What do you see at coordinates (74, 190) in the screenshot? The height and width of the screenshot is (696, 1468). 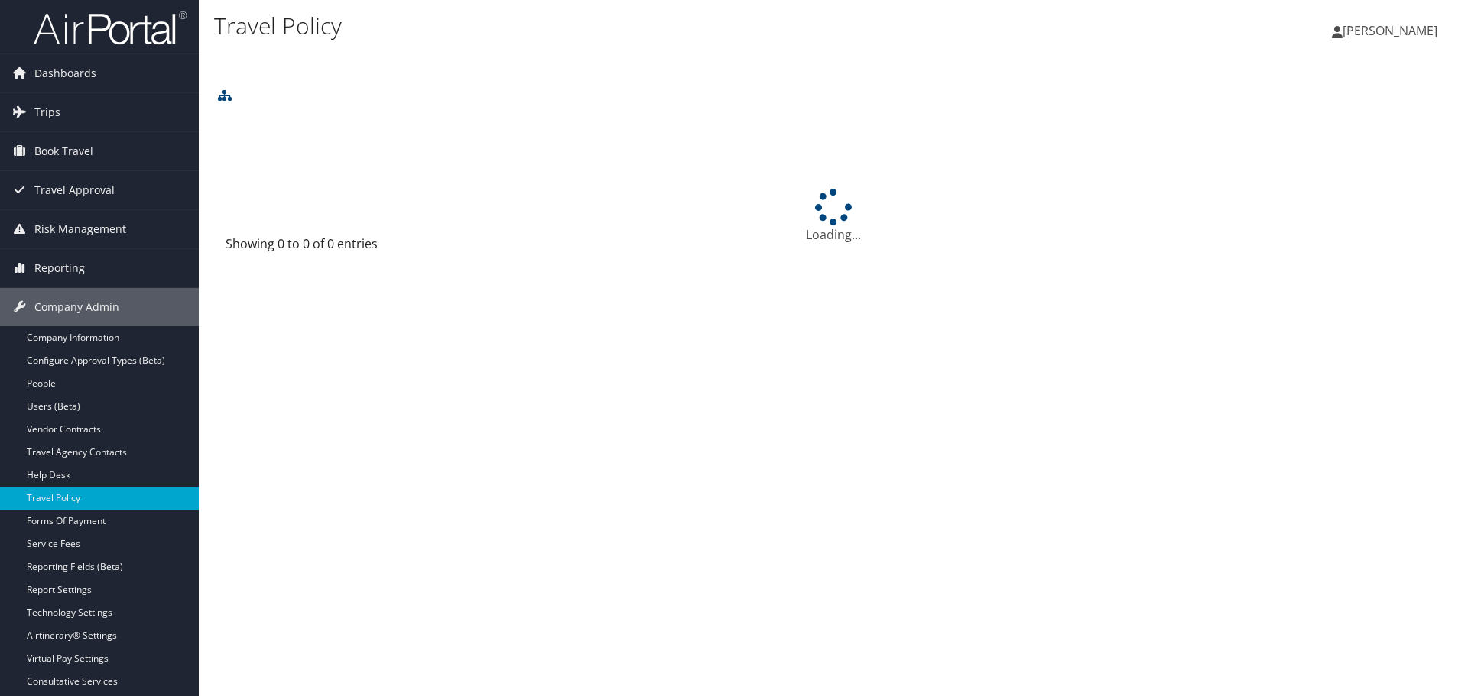 I see `span: Travel Approval` at bounding box center [74, 190].